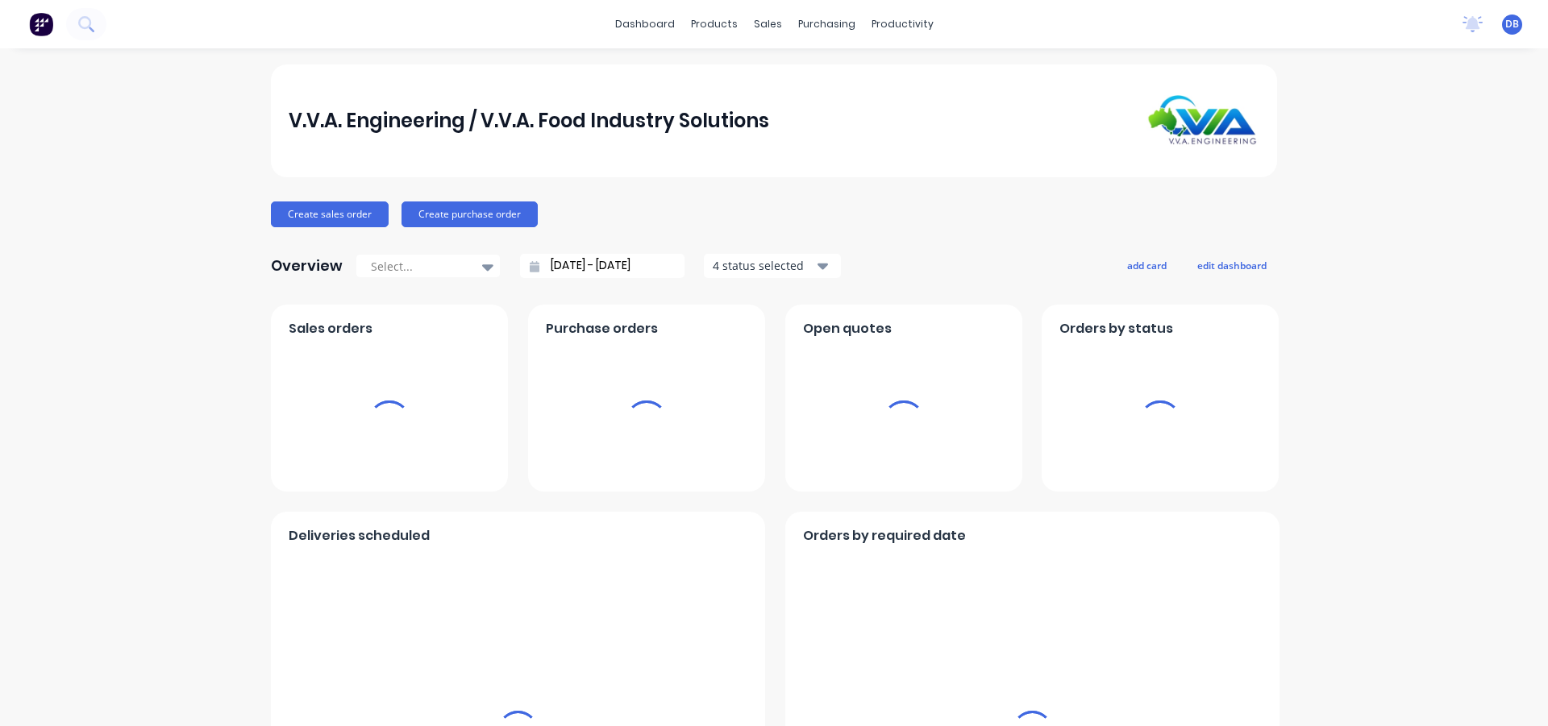 The width and height of the screenshot is (1548, 726). Describe the element at coordinates (768, 24) in the screenshot. I see `div: sales` at that location.